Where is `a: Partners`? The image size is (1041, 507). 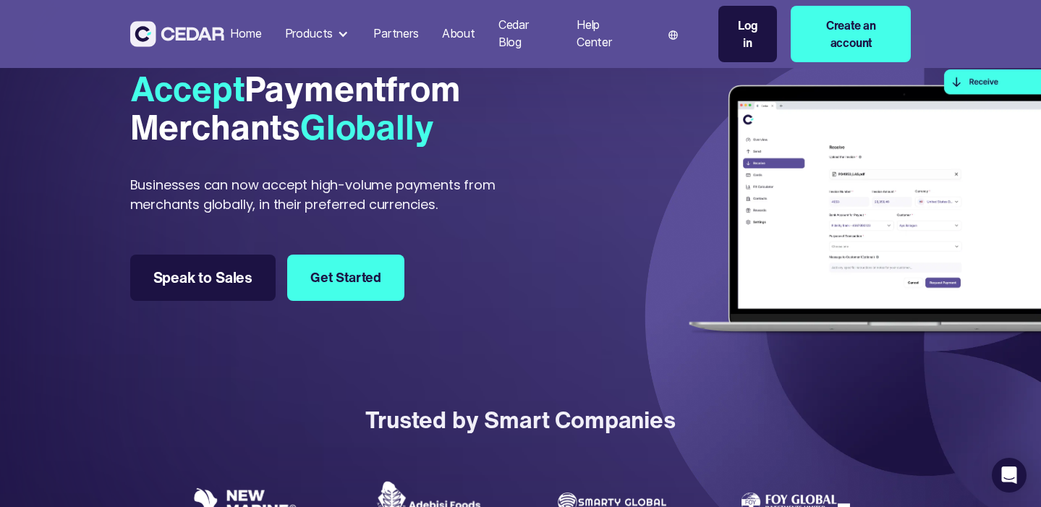
a: Partners is located at coordinates (396, 34).